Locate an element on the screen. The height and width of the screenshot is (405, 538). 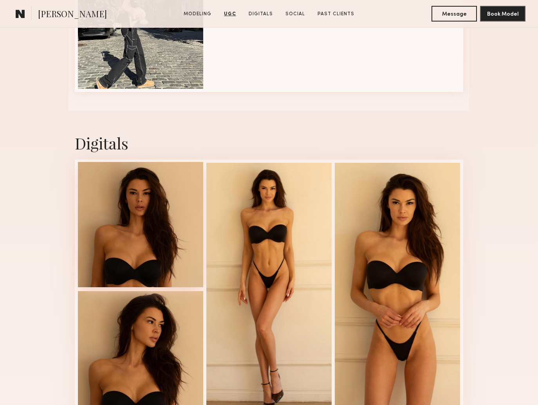
button: Message is located at coordinates (454, 14).